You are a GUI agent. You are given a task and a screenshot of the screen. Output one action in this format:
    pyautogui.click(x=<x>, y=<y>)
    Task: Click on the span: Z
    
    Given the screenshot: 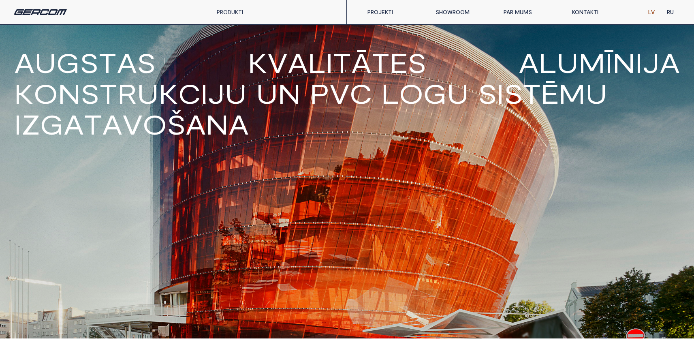 What is the action you would take?
    pyautogui.click(x=31, y=124)
    